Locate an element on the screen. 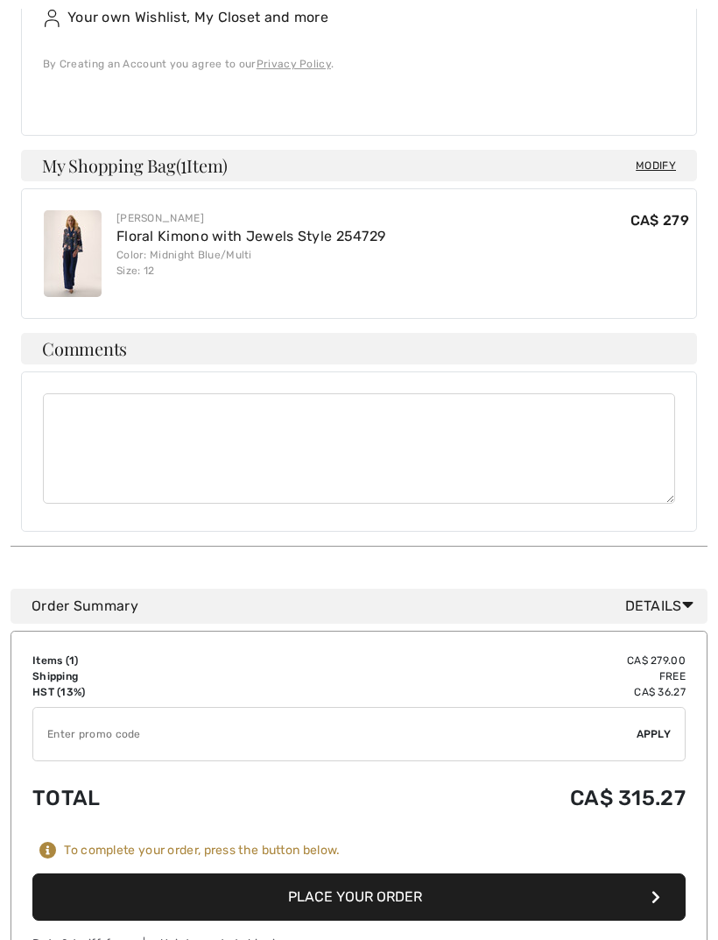 This screenshot has width=718, height=940. span: CA$ 279 is located at coordinates (660, 220).